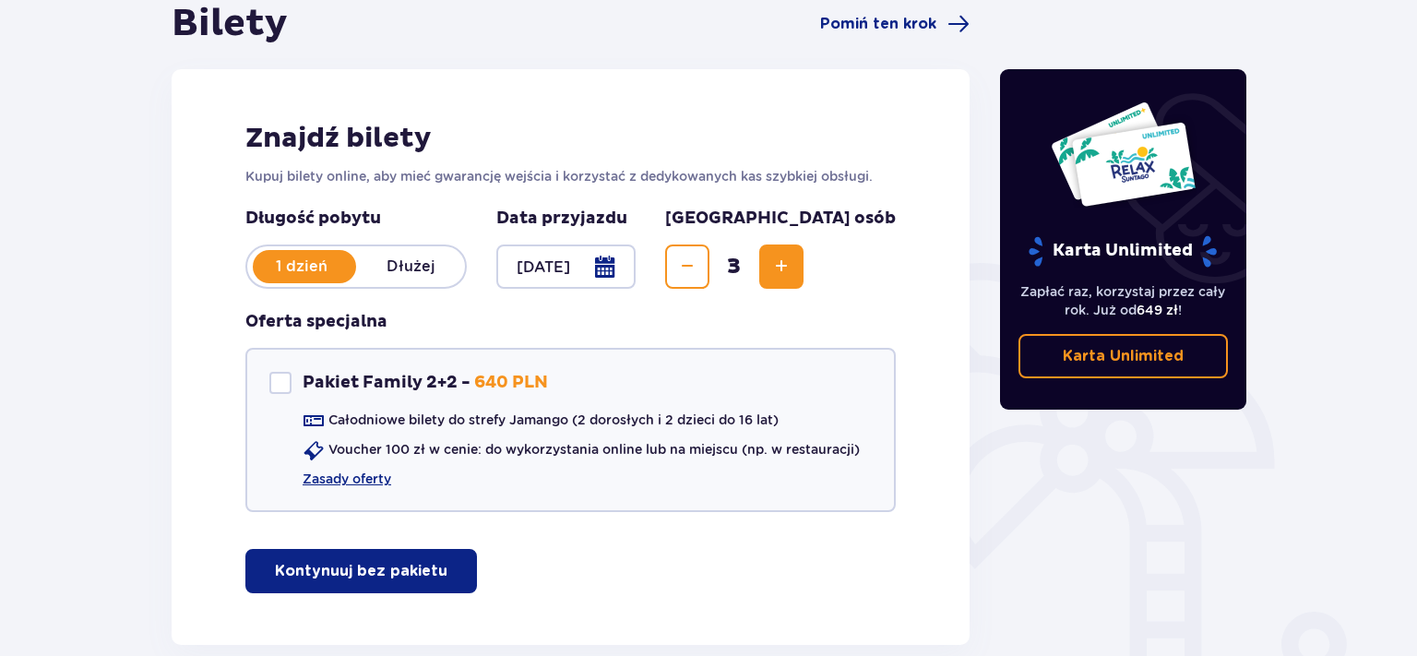 This screenshot has height=656, width=1417. I want to click on a: Pomiń ten krok, so click(895, 24).